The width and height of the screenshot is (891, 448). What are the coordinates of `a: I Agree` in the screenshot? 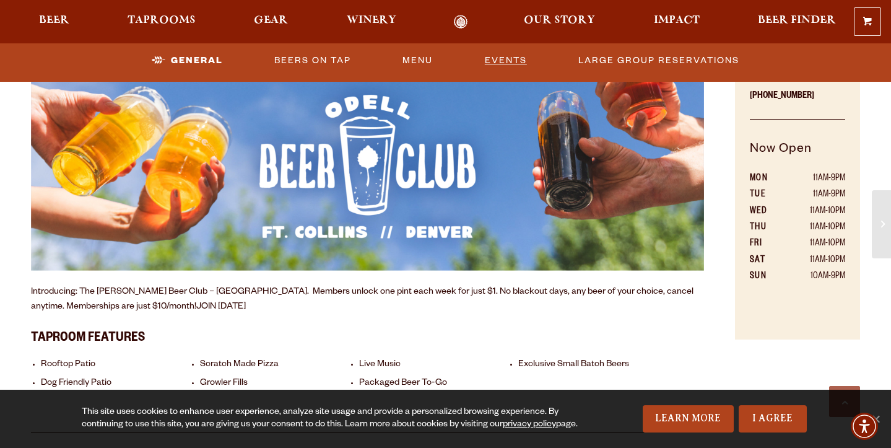 It's located at (772, 418).